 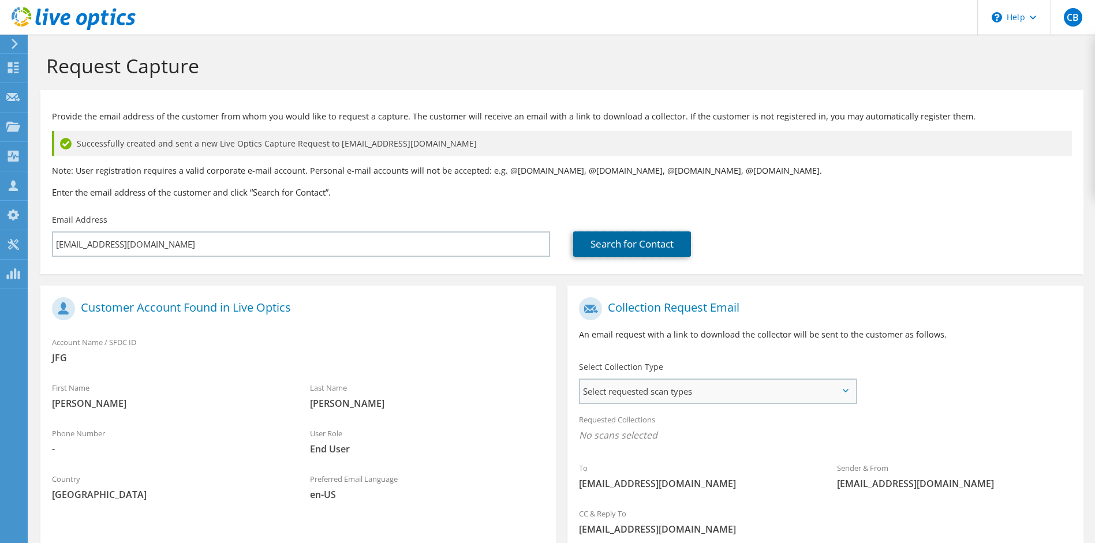 What do you see at coordinates (632, 244) in the screenshot?
I see `a: Search for Contact` at bounding box center [632, 244].